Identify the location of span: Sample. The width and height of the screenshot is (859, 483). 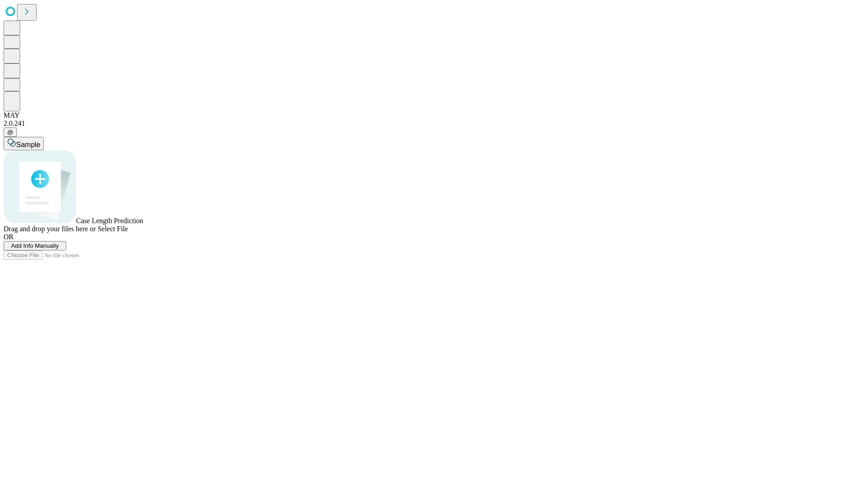
(28, 145).